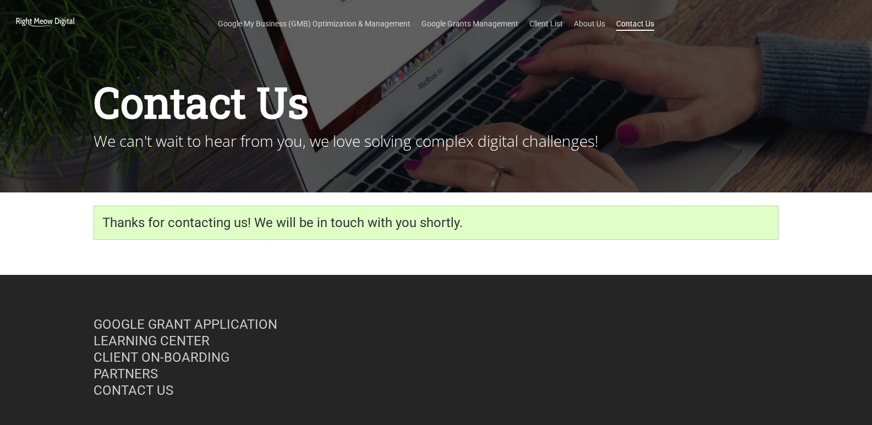  What do you see at coordinates (436, 102) in the screenshot?
I see `h1: Contact Us` at bounding box center [436, 102].